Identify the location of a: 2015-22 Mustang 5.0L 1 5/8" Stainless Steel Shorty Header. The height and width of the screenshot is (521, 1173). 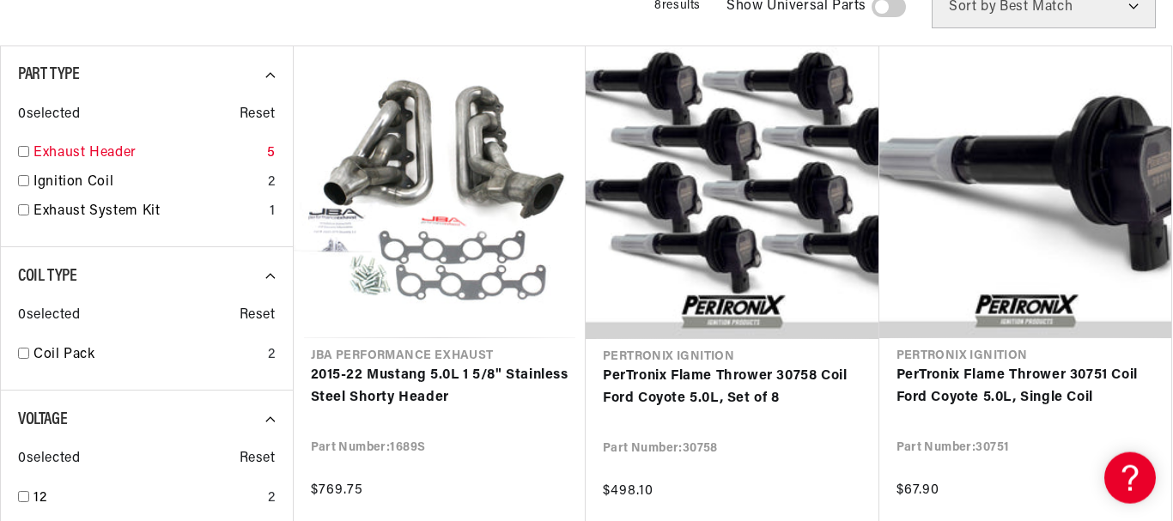
(440, 386).